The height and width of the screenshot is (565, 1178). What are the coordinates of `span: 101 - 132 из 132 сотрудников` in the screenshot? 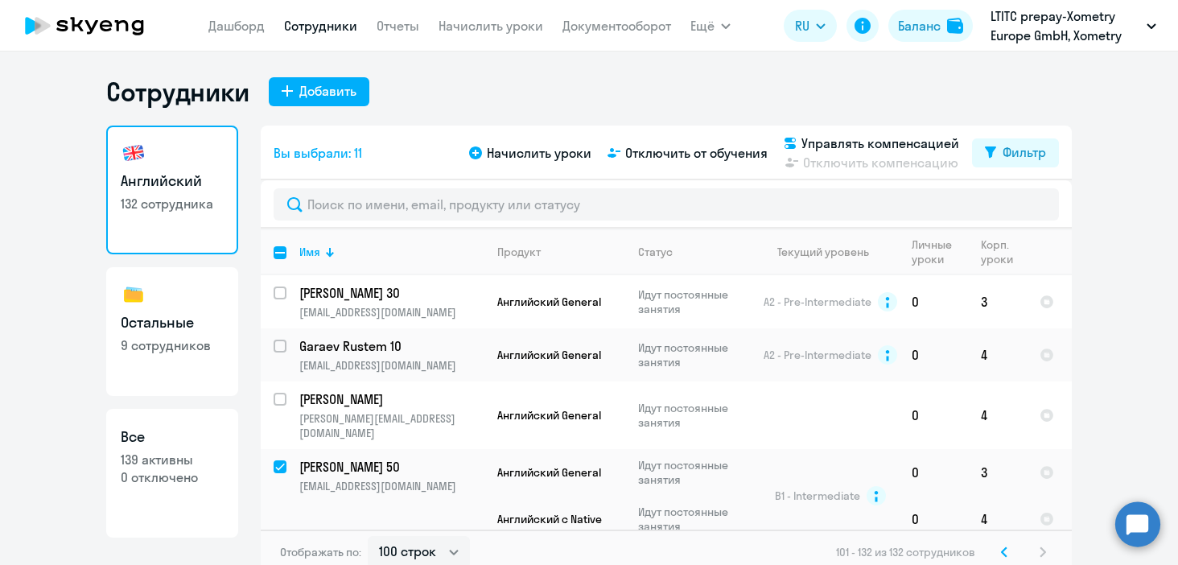 It's located at (905, 552).